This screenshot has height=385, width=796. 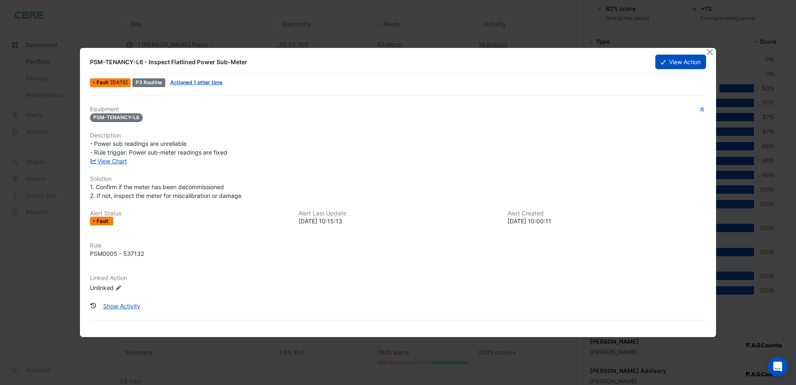 I want to click on h6: Linked Action, so click(x=398, y=278).